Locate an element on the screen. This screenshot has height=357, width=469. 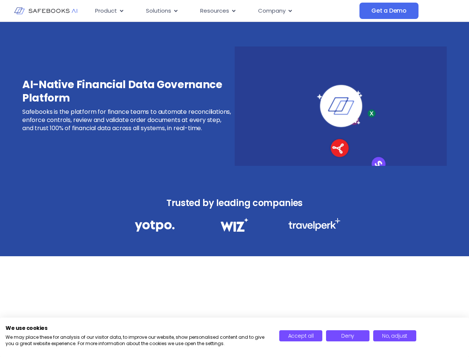
span: Product is located at coordinates (106, 11).